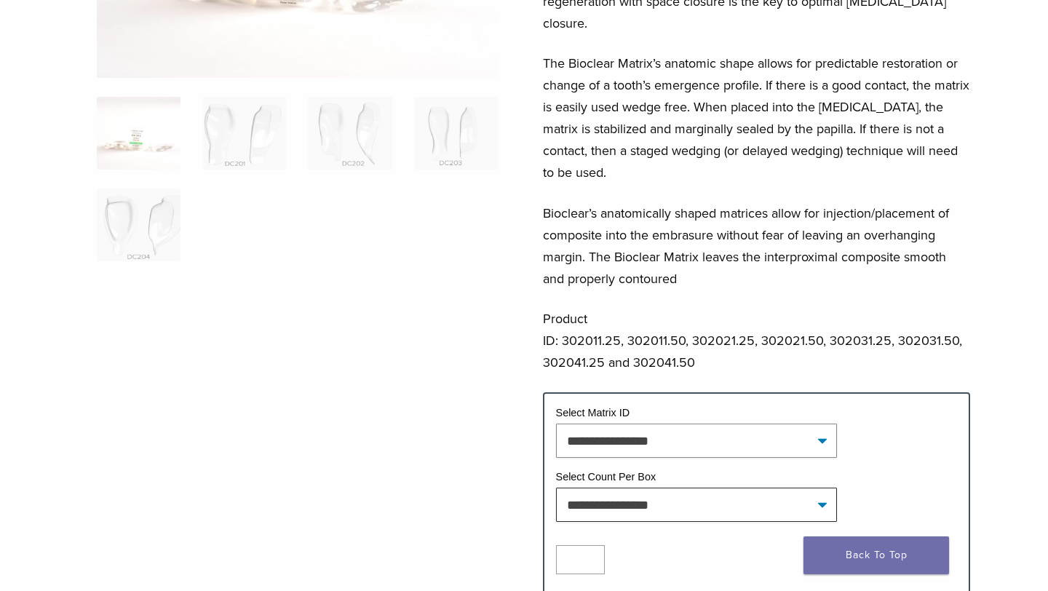 Image resolution: width=1048 pixels, height=591 pixels. Describe the element at coordinates (349, 133) in the screenshot. I see `img: Original Anterior Matrix - DC Series - Image 3` at that location.